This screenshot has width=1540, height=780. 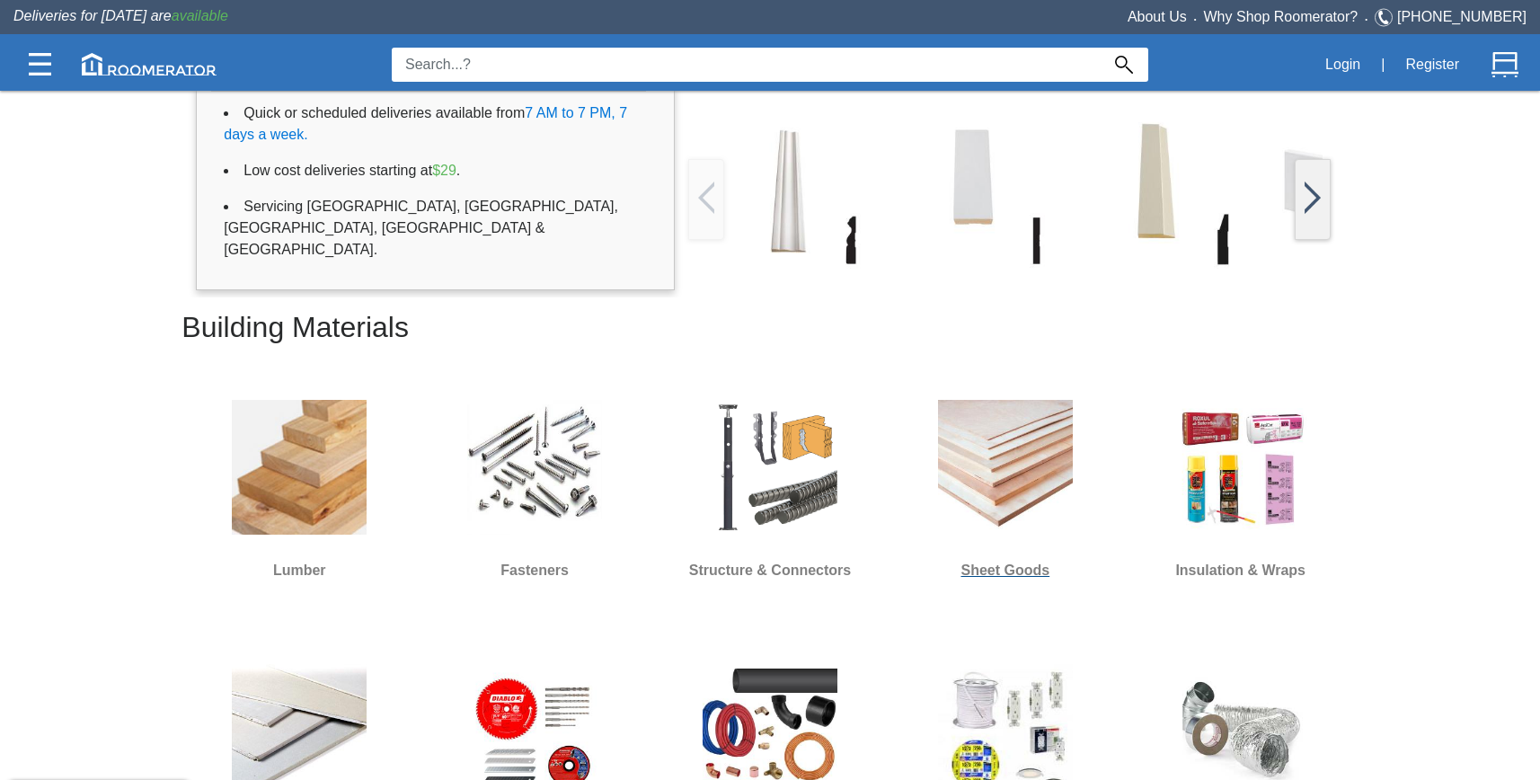 What do you see at coordinates (299, 490) in the screenshot?
I see `a: Lumber` at bounding box center [299, 490].